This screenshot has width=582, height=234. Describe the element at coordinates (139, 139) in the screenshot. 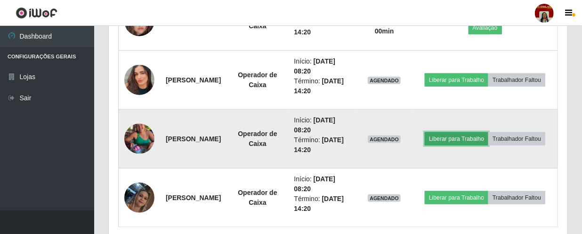

I see `img: 1744399618911.jpeg` at that location.